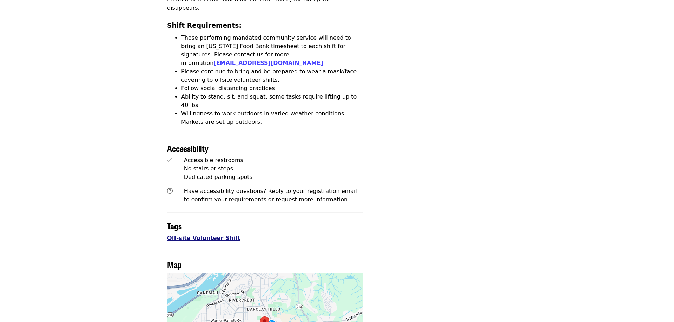  What do you see at coordinates (270, 195) in the screenshot?
I see `span: Have accessibility questions? Reply to your registration email to confirm your requirements or re...` at bounding box center [270, 195].